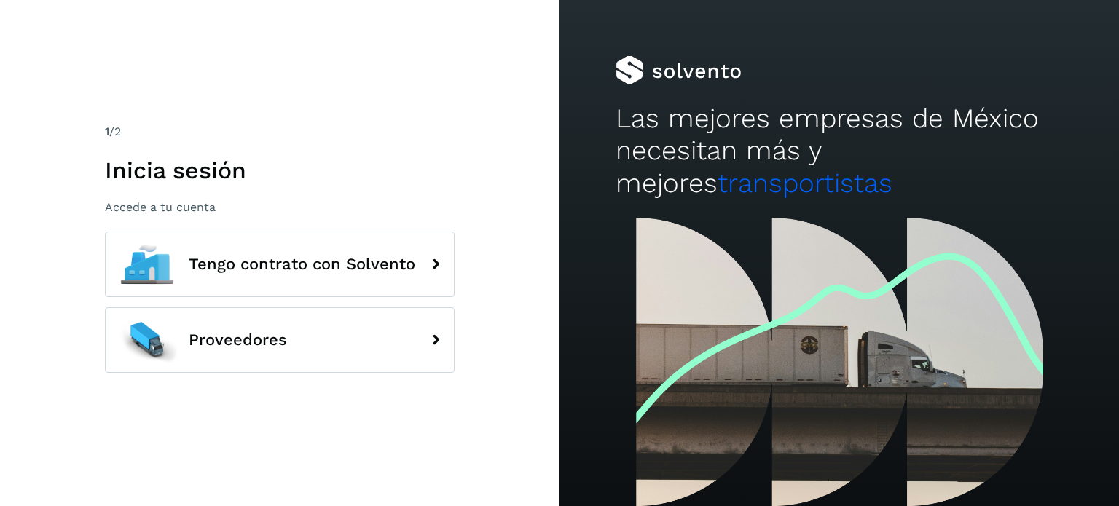  What do you see at coordinates (280, 171) in the screenshot?
I see `h1: Inicia sesión` at bounding box center [280, 171].